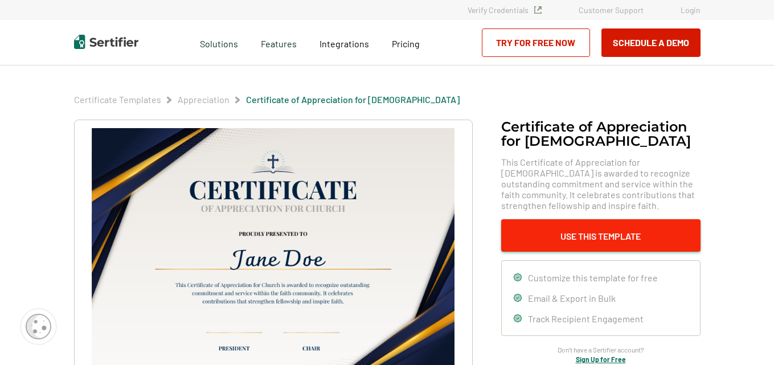  I want to click on a: Certificate Templates, so click(117, 99).